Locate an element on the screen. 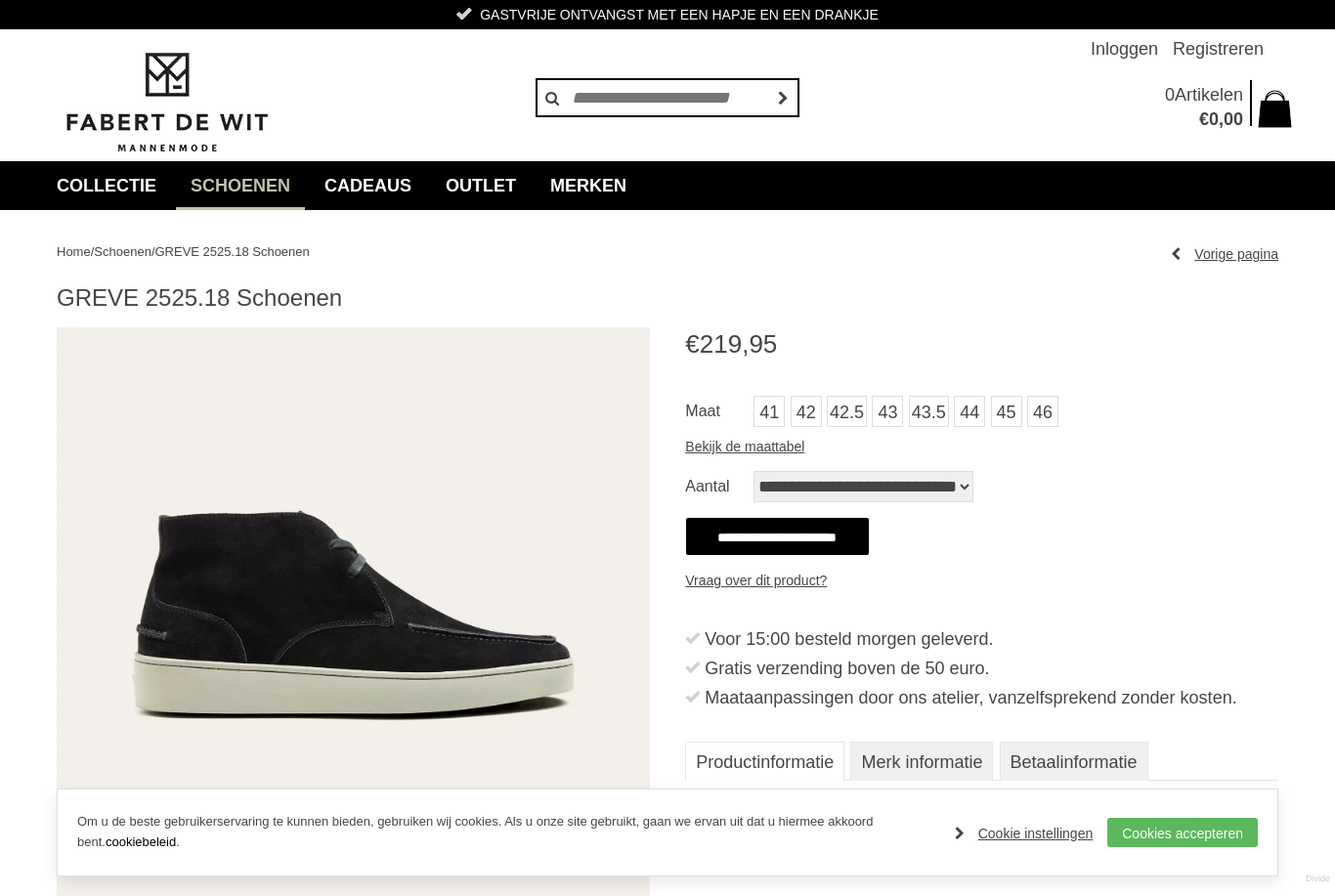  a: 44 is located at coordinates (969, 411).